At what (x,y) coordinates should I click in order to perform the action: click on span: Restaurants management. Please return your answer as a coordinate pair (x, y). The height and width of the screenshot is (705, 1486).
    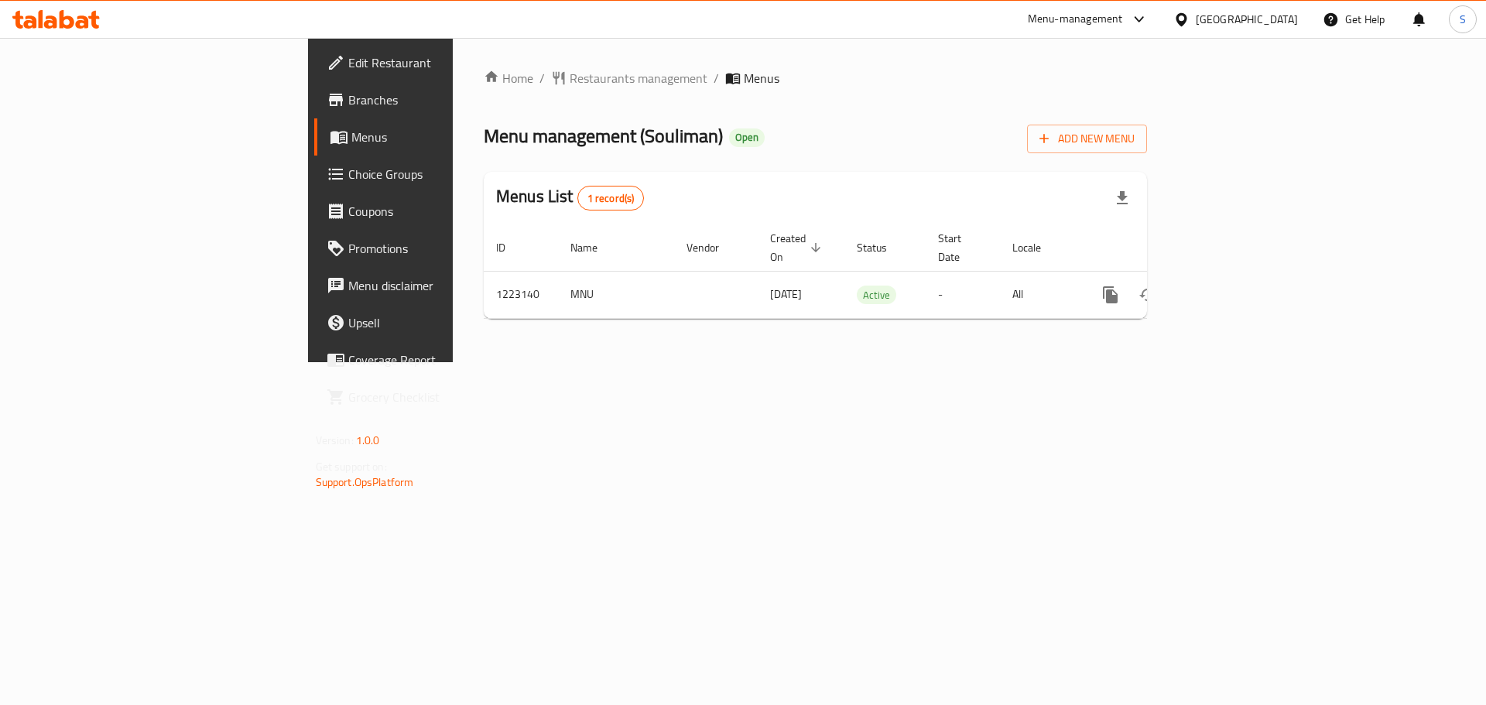
    Looking at the image, I should click on (638, 78).